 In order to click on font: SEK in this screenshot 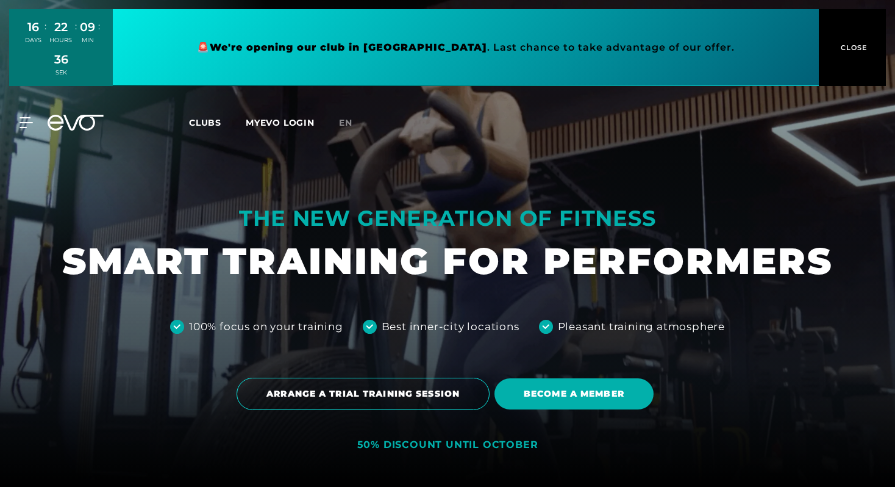, I will do `click(61, 72)`.